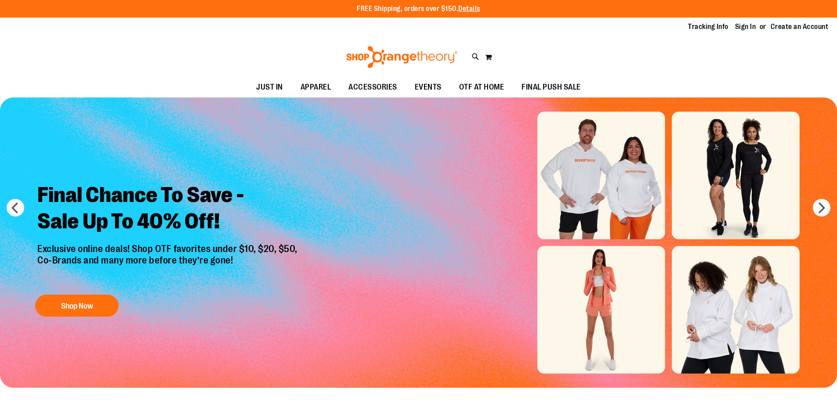  What do you see at coordinates (799, 27) in the screenshot?
I see `a: Create an Account` at bounding box center [799, 27].